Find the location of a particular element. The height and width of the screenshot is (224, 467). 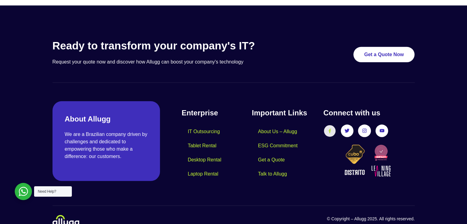

font: Need Help? is located at coordinates (47, 192).